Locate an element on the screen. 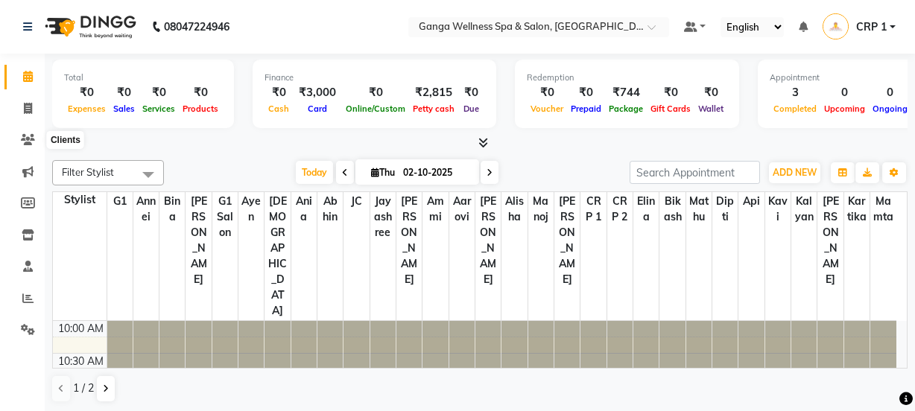 The image size is (915, 411). div: Redemption is located at coordinates (626, 77).